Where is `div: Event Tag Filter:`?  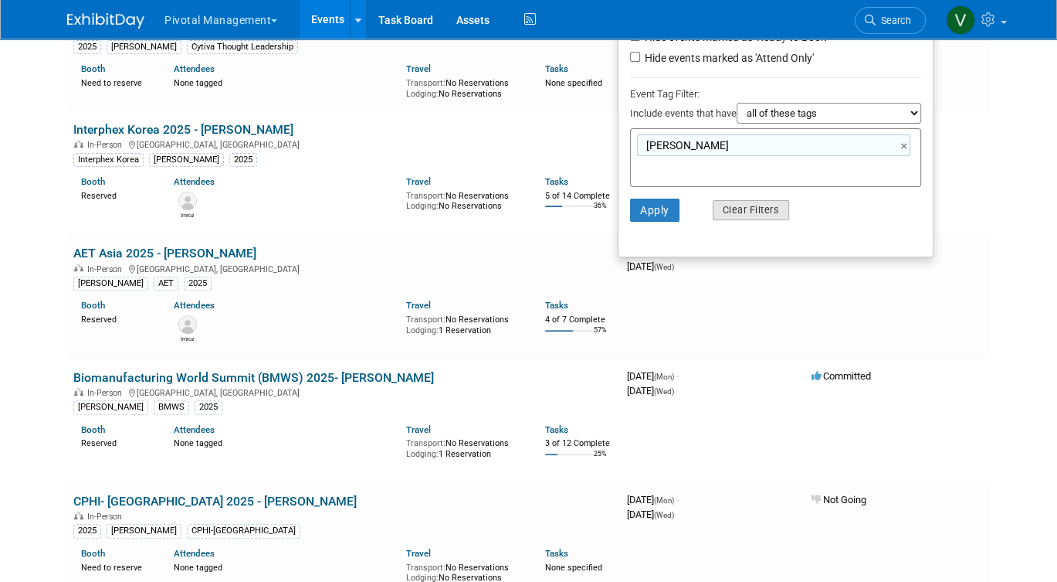 div: Event Tag Filter: is located at coordinates (775, 93).